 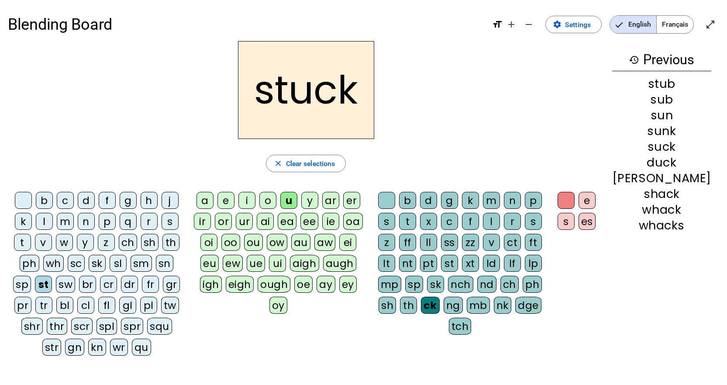 I want to click on div: sunk, so click(x=662, y=131).